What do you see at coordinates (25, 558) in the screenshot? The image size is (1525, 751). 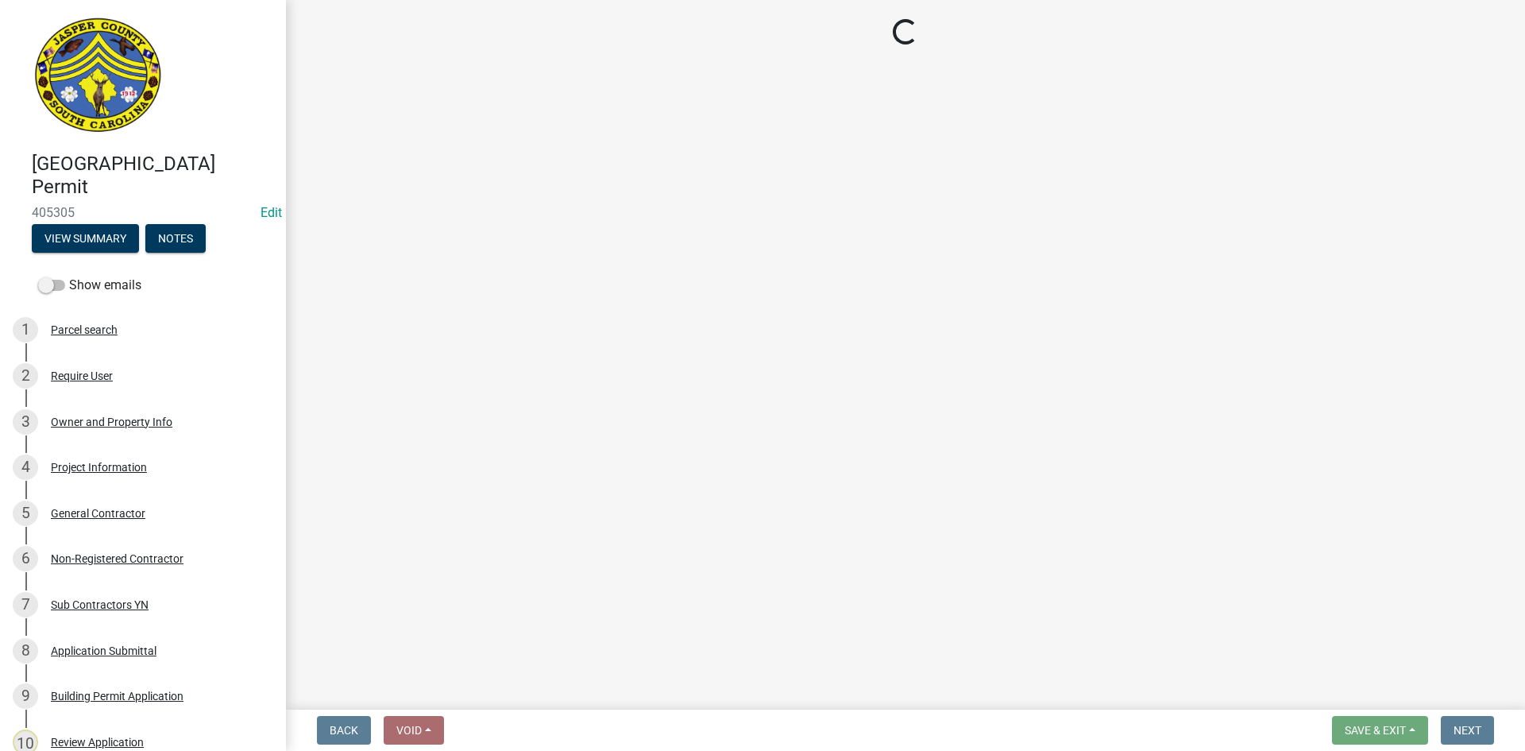 I see `div: 6` at bounding box center [25, 558].